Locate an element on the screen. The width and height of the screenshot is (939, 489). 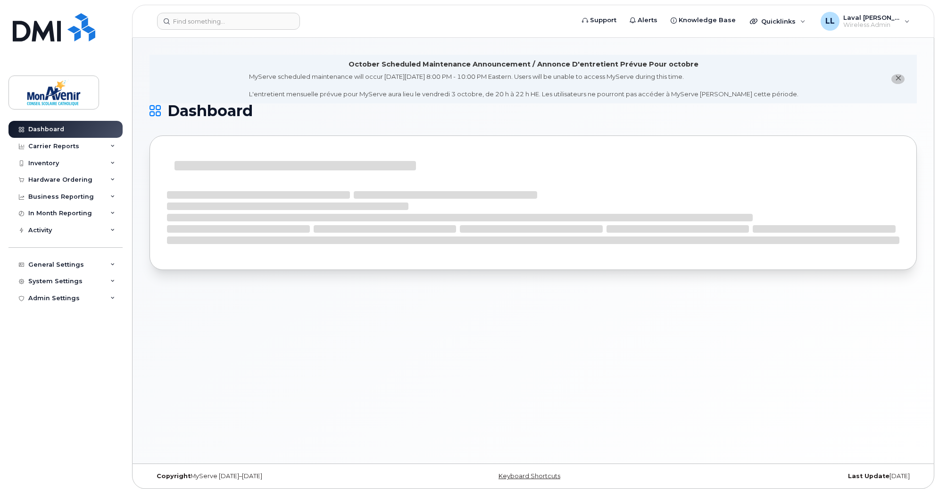
button: close notification is located at coordinates (898, 79).